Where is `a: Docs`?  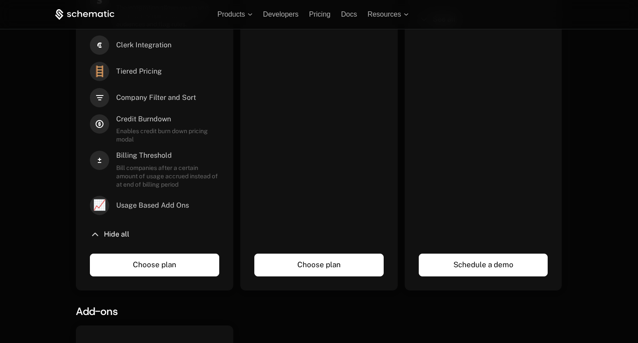
a: Docs is located at coordinates (349, 14).